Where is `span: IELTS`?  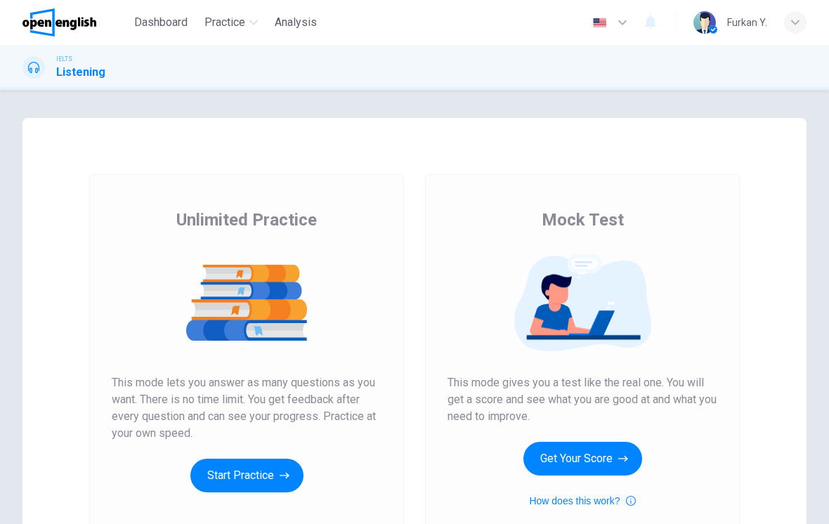
span: IELTS is located at coordinates (64, 59).